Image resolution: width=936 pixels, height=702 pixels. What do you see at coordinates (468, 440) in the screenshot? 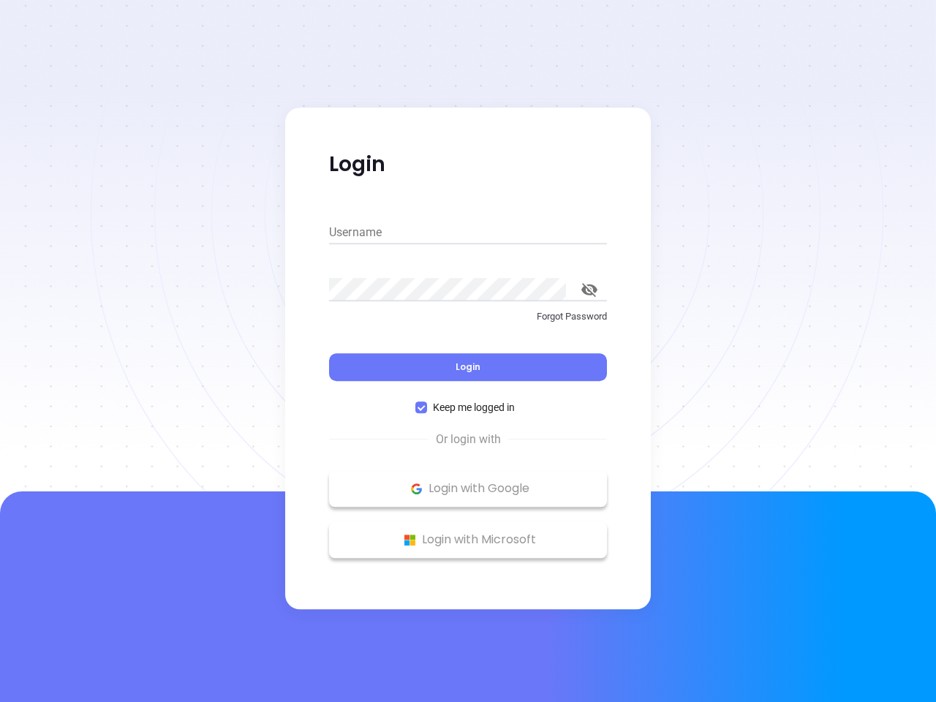
I see `span: Or login with` at bounding box center [468, 440].